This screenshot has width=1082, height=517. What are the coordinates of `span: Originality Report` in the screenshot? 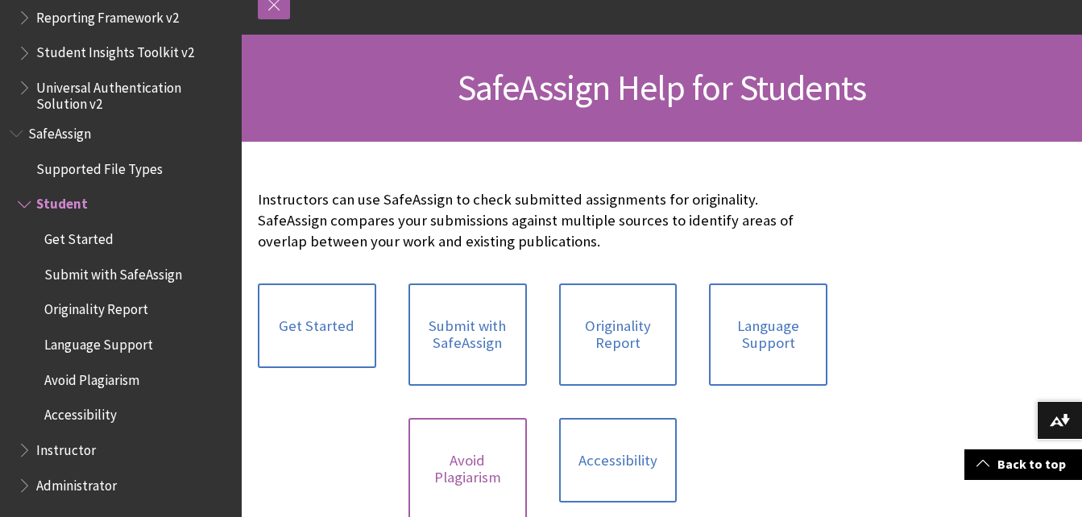 It's located at (96, 307).